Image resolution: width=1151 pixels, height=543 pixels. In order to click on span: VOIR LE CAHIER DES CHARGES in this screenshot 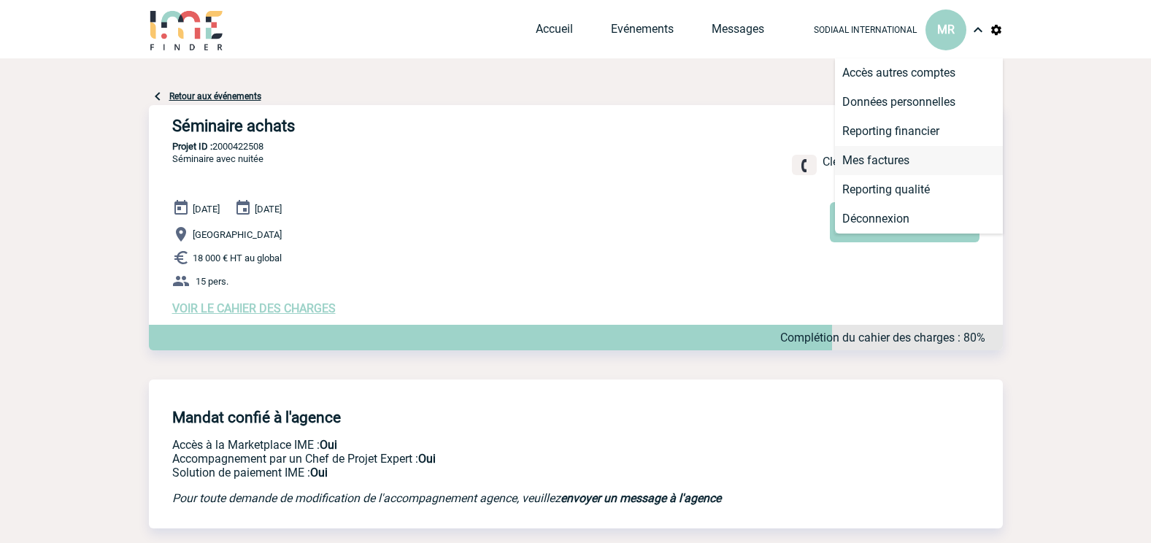, I will do `click(254, 308)`.